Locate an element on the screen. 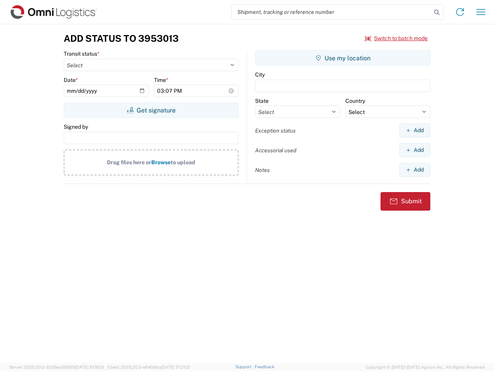 Image resolution: width=494 pixels, height=371 pixels. label: City is located at coordinates (260, 75).